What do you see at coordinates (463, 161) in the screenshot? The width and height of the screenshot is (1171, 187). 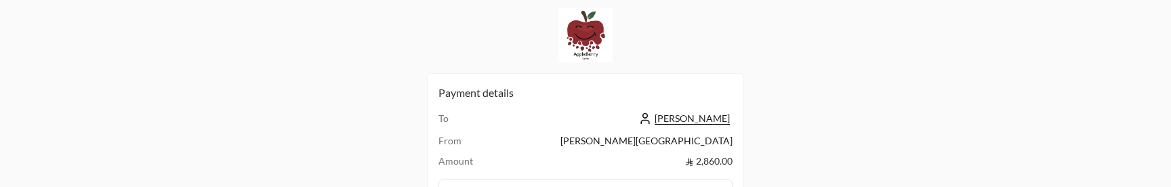 I see `td: Amount` at bounding box center [463, 161].